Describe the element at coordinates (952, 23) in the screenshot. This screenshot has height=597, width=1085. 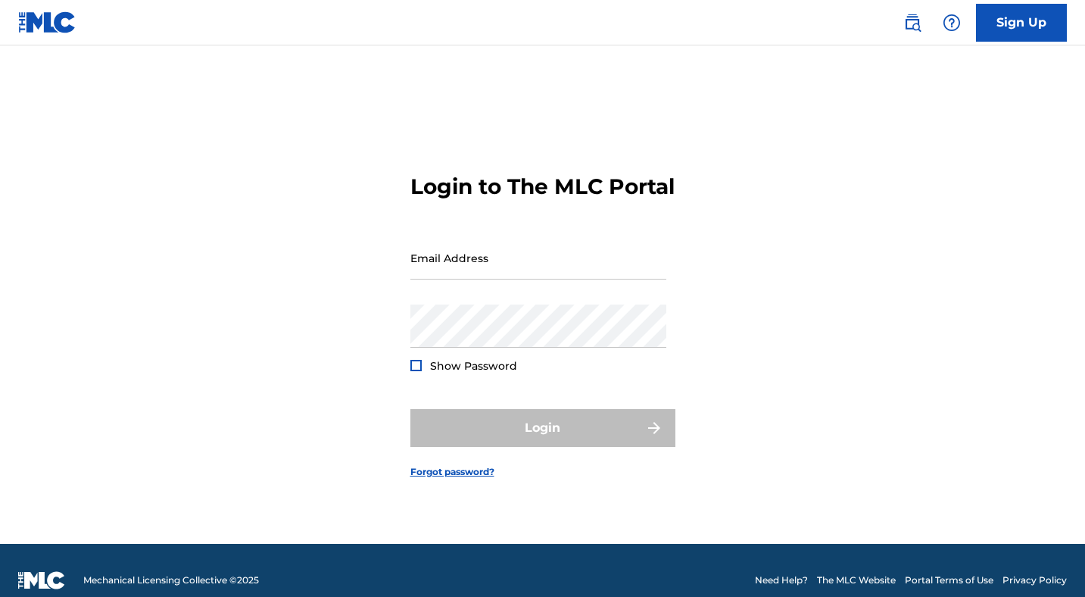
I see `img: help` at that location.